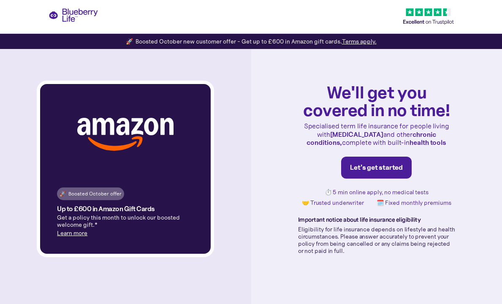 The height and width of the screenshot is (304, 502). What do you see at coordinates (251, 41) in the screenshot?
I see `div: 🚀 Boosted October new customer offer - Get up to £600 in Amazon gift cards.` at bounding box center [251, 41].